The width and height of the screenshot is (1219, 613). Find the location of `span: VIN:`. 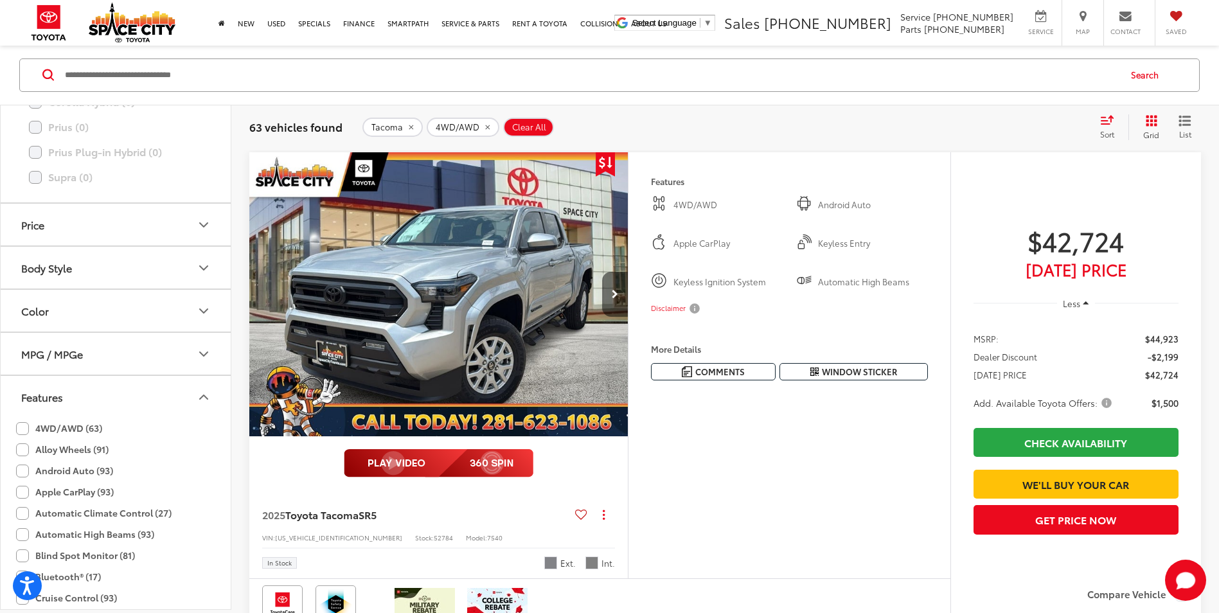

span: VIN: is located at coordinates (269, 537).